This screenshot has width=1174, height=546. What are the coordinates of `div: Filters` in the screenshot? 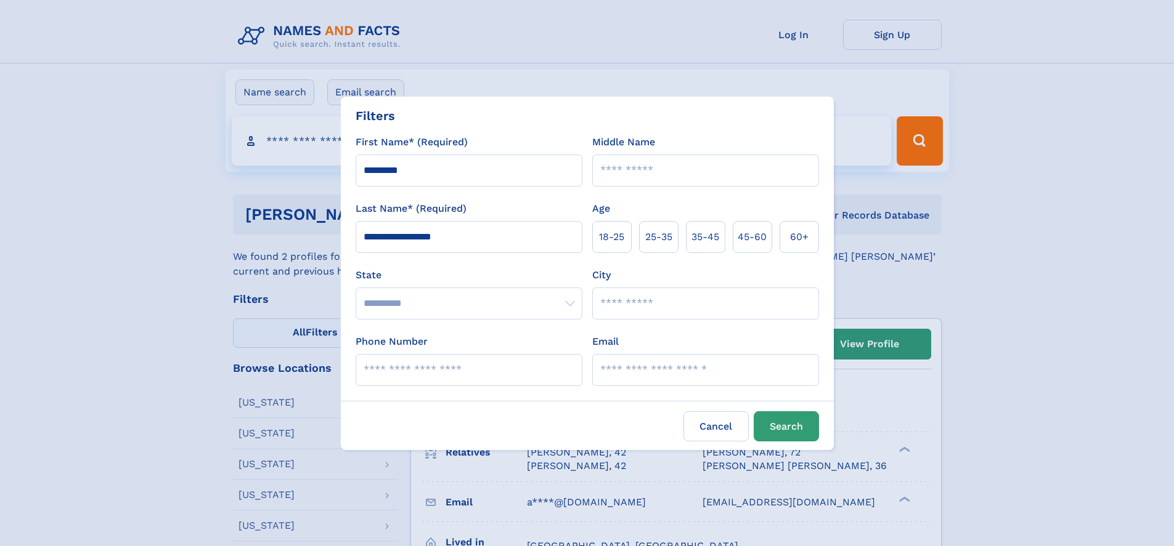 It's located at (375, 116).